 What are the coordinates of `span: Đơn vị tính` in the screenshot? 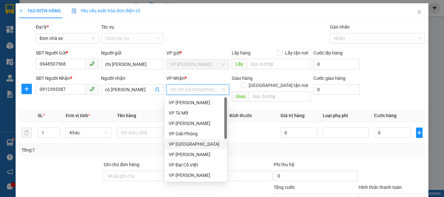 It's located at (78, 116).